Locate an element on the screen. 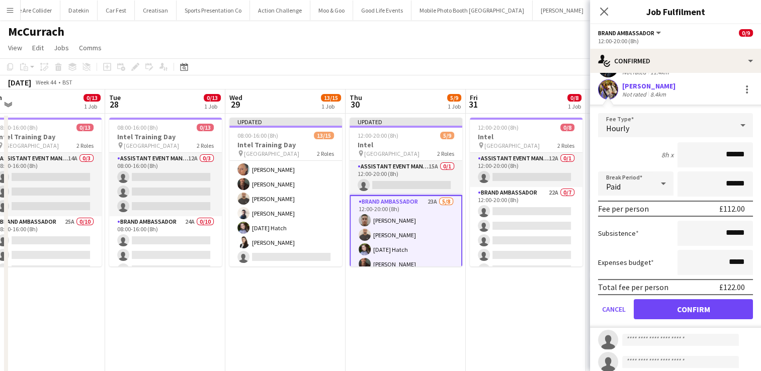 The height and width of the screenshot is (371, 761). app-card-role: Brand Ambassador22A0/712:00-20:00 (8h) is located at coordinates (526, 248).